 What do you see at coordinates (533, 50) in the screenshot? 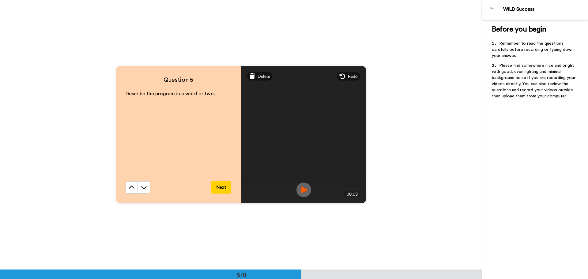
I see `span: Remember to read the questions carefully before recording or typing down your answer.` at bounding box center [533, 50].